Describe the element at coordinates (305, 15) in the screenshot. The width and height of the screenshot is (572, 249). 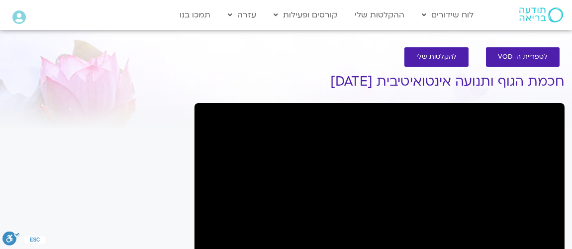
I see `a: קורסים ופעילות` at that location.